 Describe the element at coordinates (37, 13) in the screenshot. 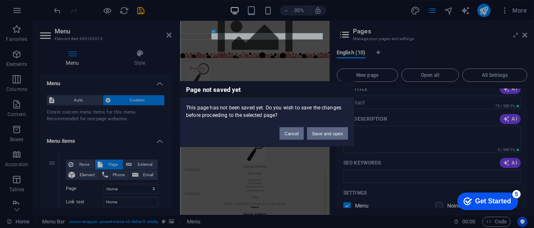

I see `div: Get Started 5 items remaining, 0% complete` at that location.